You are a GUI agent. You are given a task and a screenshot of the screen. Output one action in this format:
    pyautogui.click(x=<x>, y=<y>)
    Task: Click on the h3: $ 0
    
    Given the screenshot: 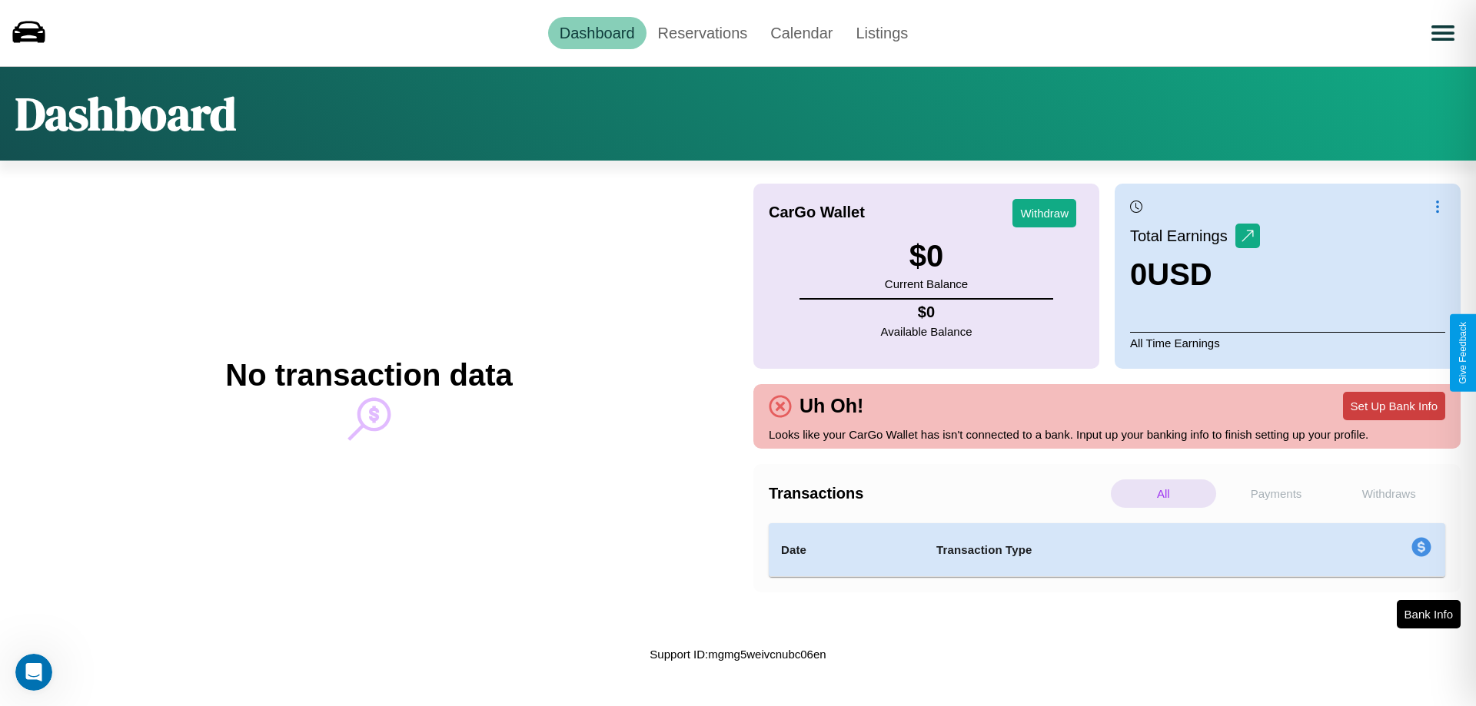 What is the action you would take?
    pyautogui.click(x=926, y=256)
    